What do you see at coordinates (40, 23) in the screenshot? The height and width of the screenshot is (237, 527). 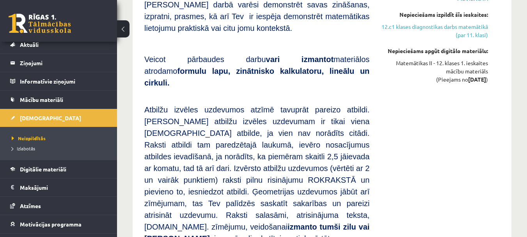 I see `a: Rīgas 1. Tālmācības vidusskola` at bounding box center [40, 23].